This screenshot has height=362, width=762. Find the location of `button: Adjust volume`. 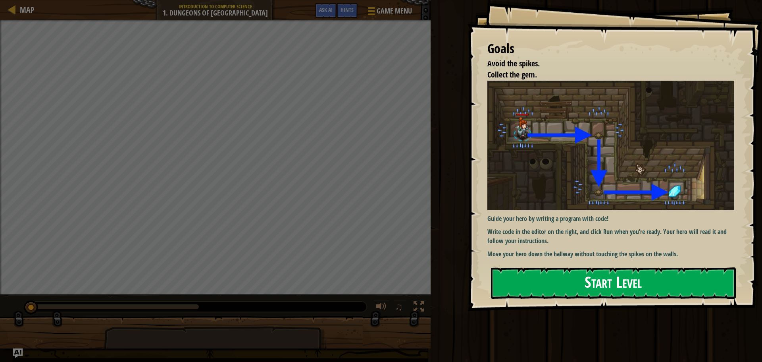

button: Adjust volume is located at coordinates (381, 307).